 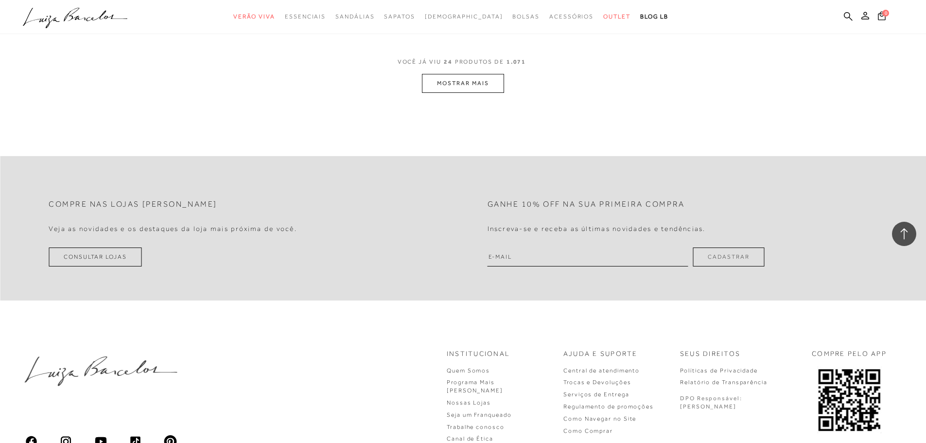 What do you see at coordinates (468, 371) in the screenshot?
I see `a: Quem Somos` at bounding box center [468, 371].